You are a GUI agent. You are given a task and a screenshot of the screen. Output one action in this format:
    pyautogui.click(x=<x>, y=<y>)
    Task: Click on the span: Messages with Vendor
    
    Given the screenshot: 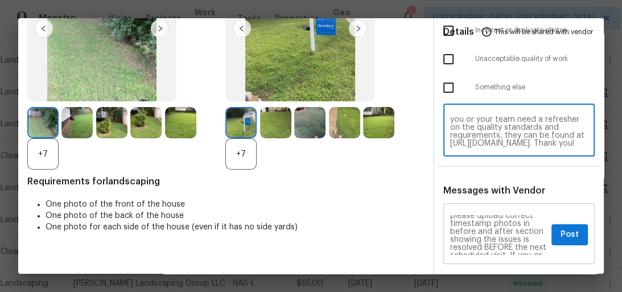 What is the action you would take?
    pyautogui.click(x=494, y=191)
    